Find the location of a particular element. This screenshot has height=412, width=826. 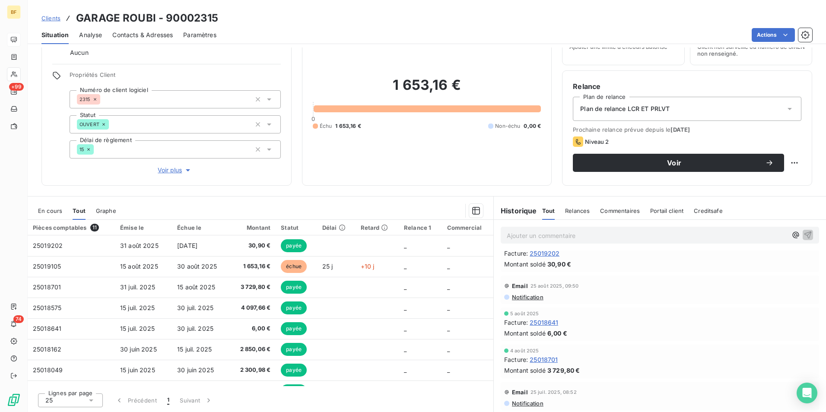

div: Open Intercom Messenger is located at coordinates (807, 393).